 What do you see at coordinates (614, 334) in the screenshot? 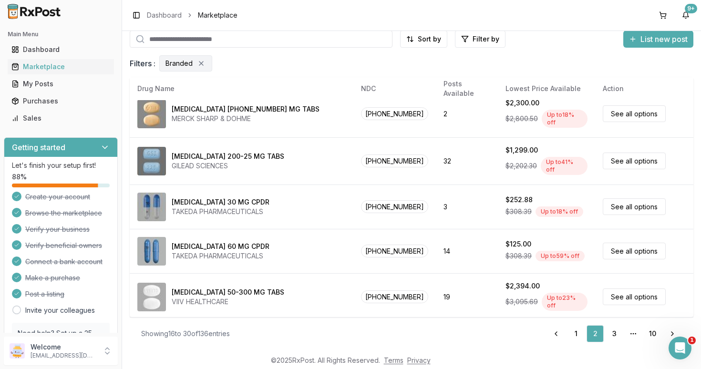
I see `a: 3` at bounding box center [614, 334].